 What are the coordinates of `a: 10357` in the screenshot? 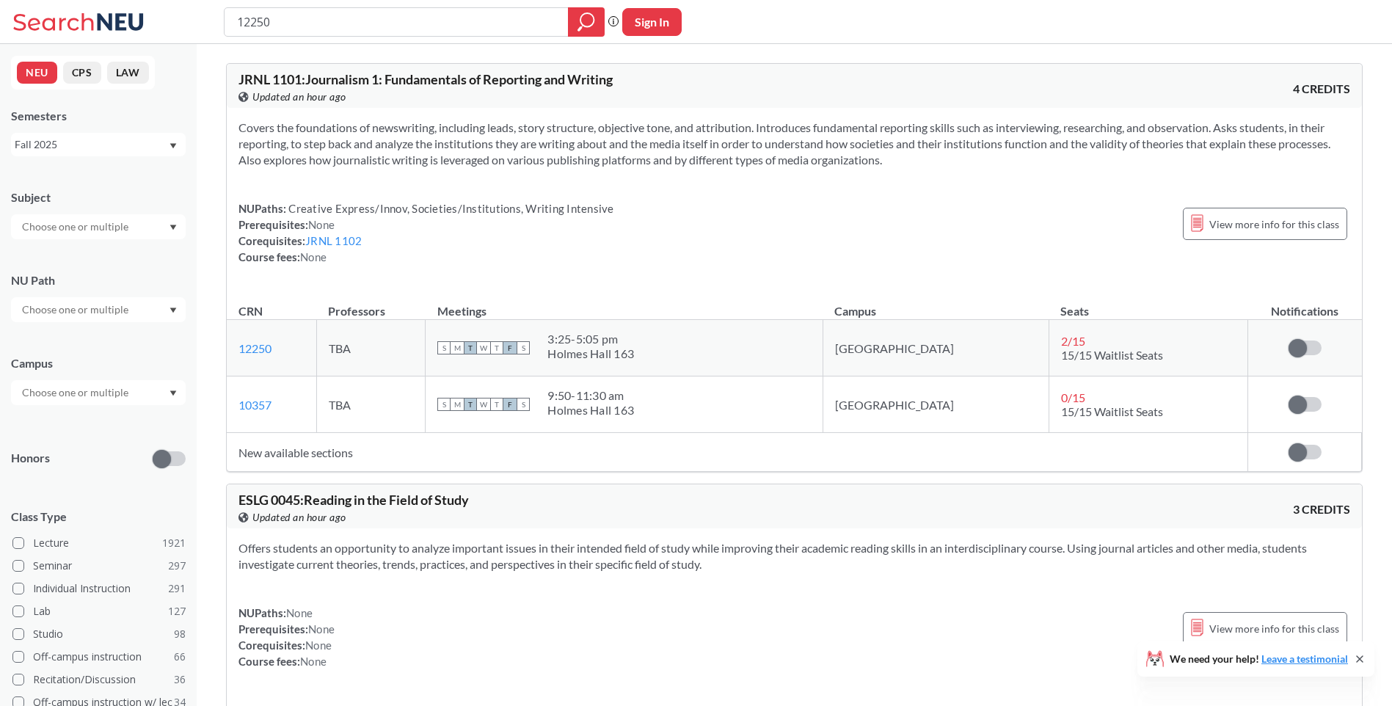 It's located at (255, 404).